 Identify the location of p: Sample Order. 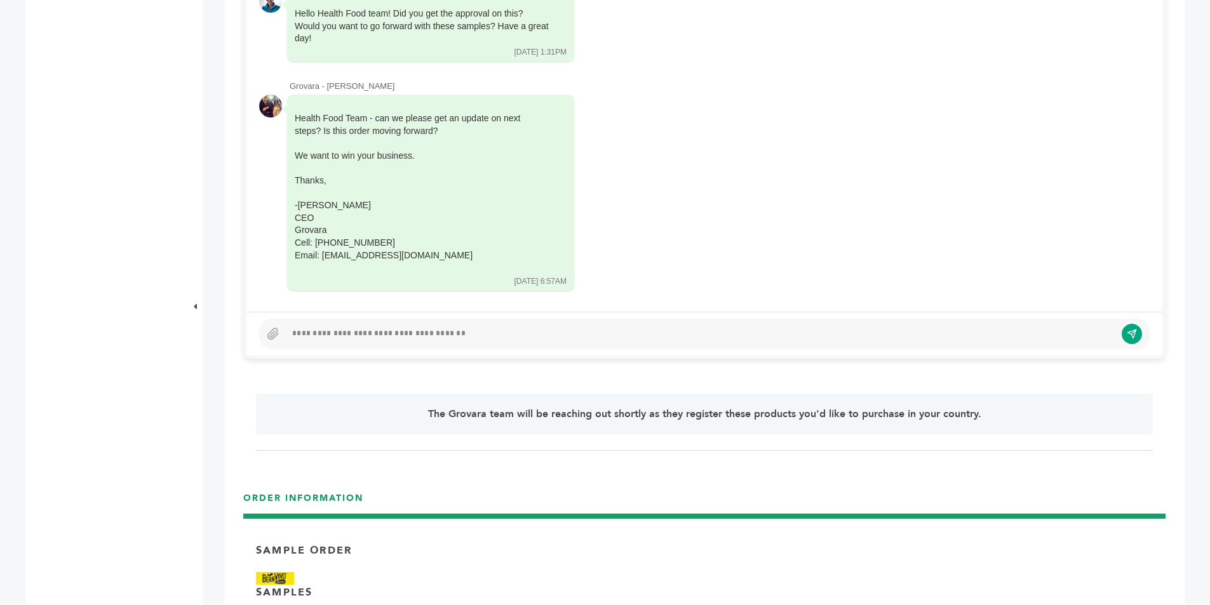
(304, 551).